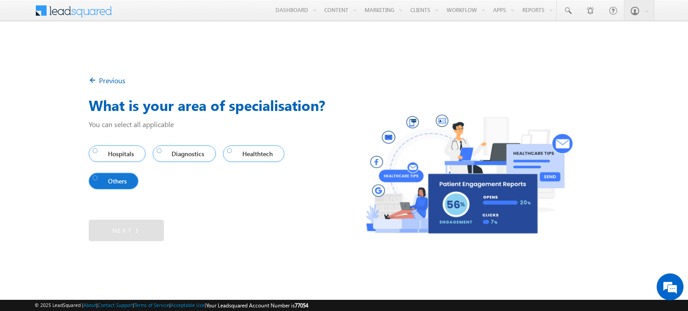  I want to click on span: Diagnostics, so click(182, 154).